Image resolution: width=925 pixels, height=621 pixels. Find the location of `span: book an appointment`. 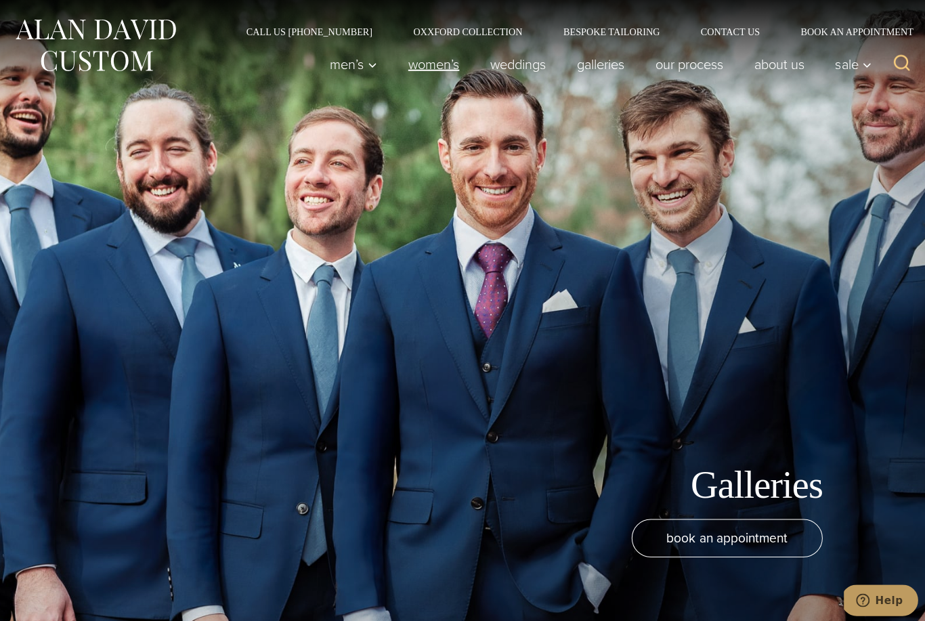

span: book an appointment is located at coordinates (721, 533).